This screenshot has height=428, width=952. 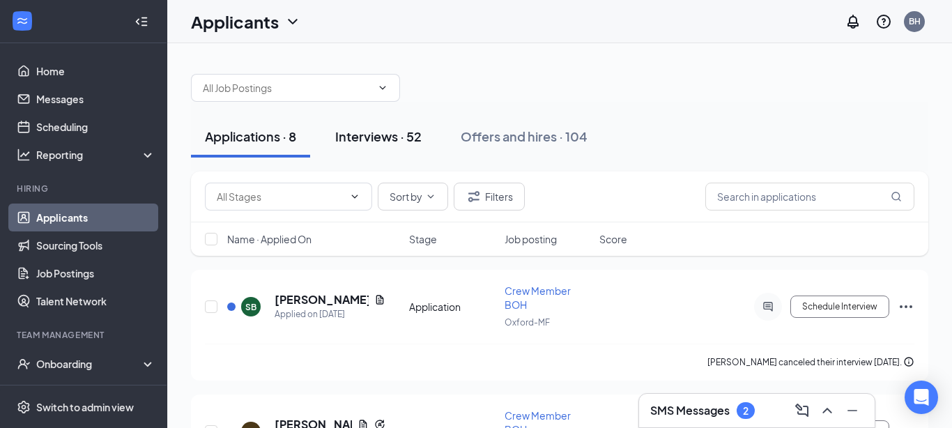 I want to click on a: Team, so click(x=95, y=392).